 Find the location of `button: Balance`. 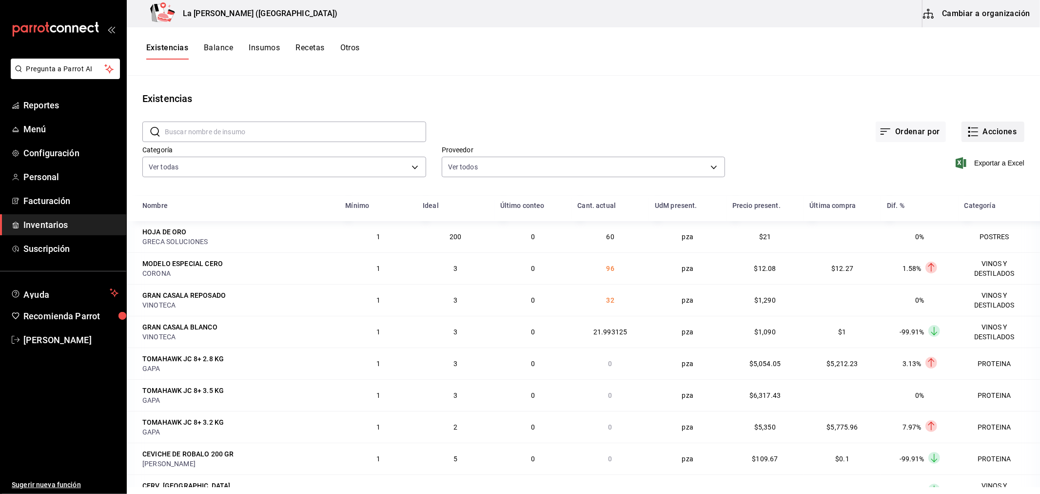

button: Balance is located at coordinates (219, 51).